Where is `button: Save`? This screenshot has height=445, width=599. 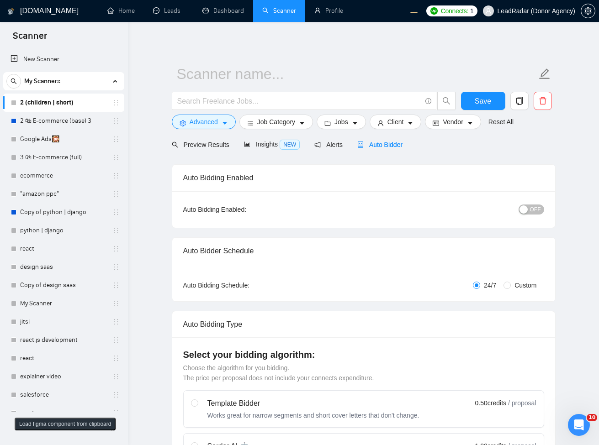
button: Save is located at coordinates (483, 101).